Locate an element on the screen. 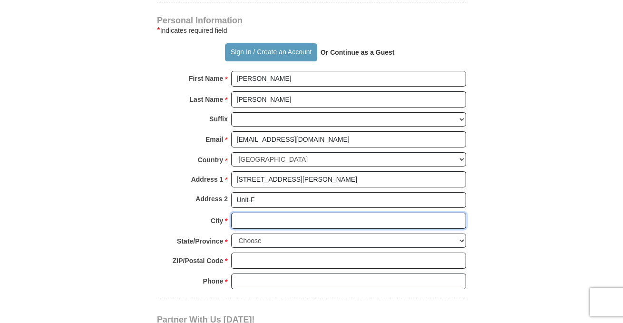 The width and height of the screenshot is (623, 323). strong: First Name is located at coordinates (206, 78).